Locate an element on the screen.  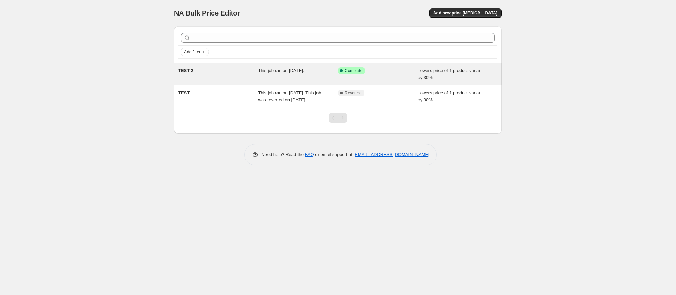
span: Complete is located at coordinates (353, 71).